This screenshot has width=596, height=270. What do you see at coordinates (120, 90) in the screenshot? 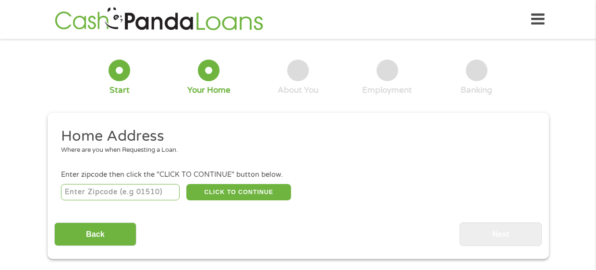
I see `div: Start` at bounding box center [120, 90].